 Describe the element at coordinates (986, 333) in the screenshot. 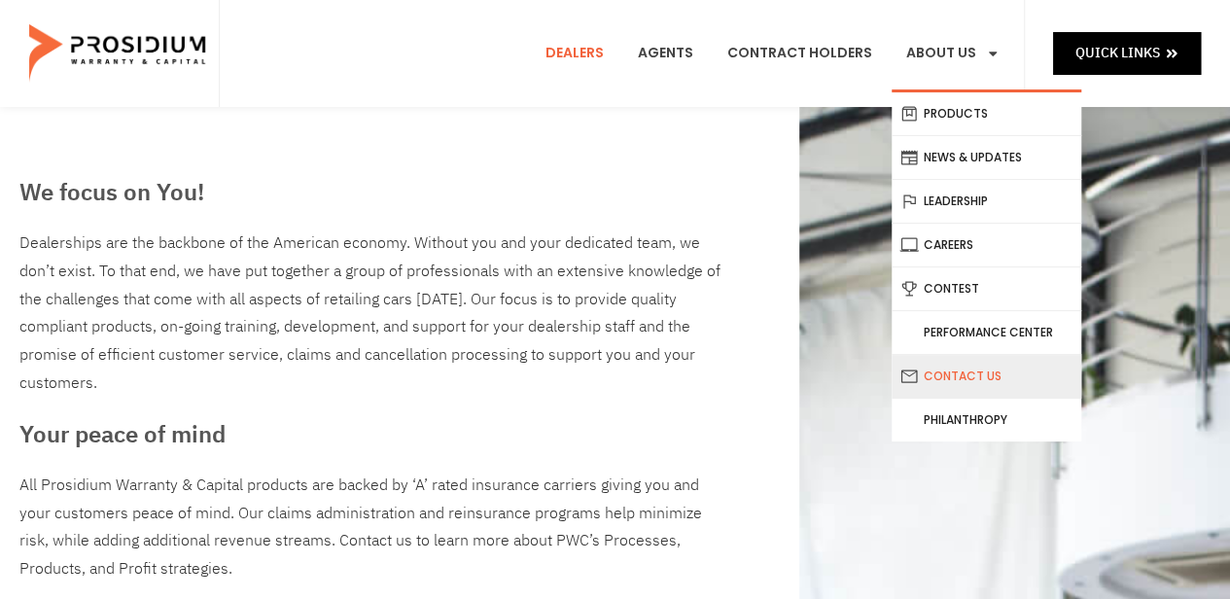

I see `a: Performance Center` at that location.